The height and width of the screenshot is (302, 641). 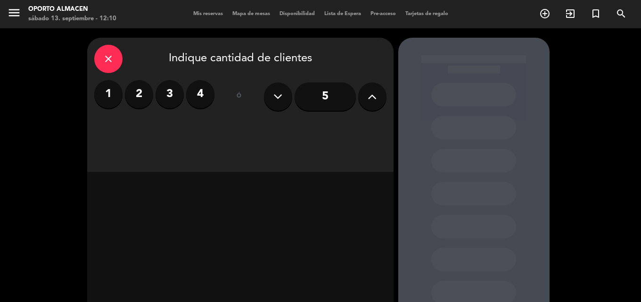 I want to click on i: close, so click(x=108, y=59).